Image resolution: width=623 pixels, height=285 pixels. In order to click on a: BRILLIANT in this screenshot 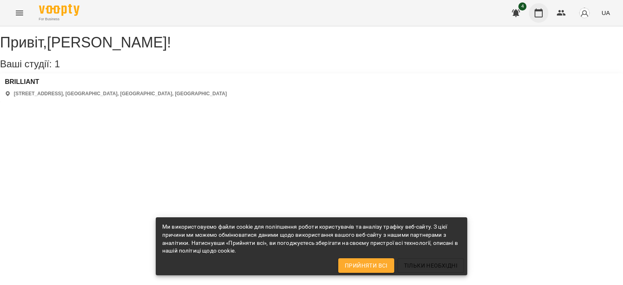, I will do `click(116, 82)`.